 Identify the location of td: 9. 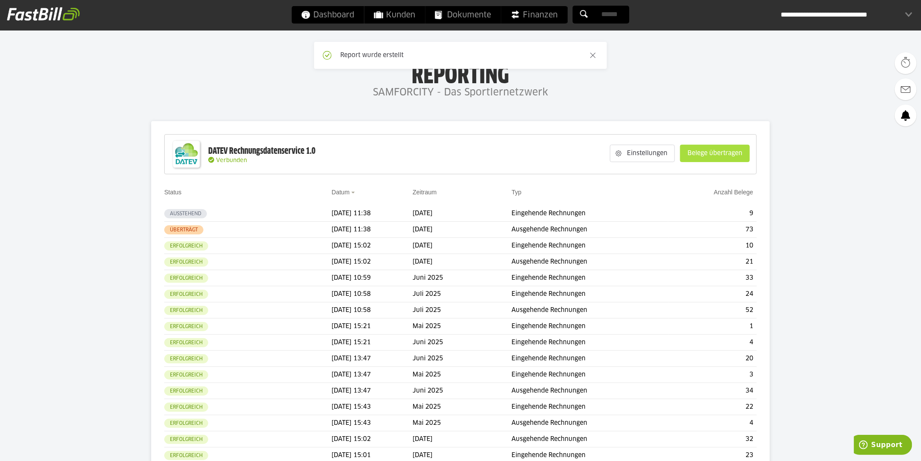
(712, 213).